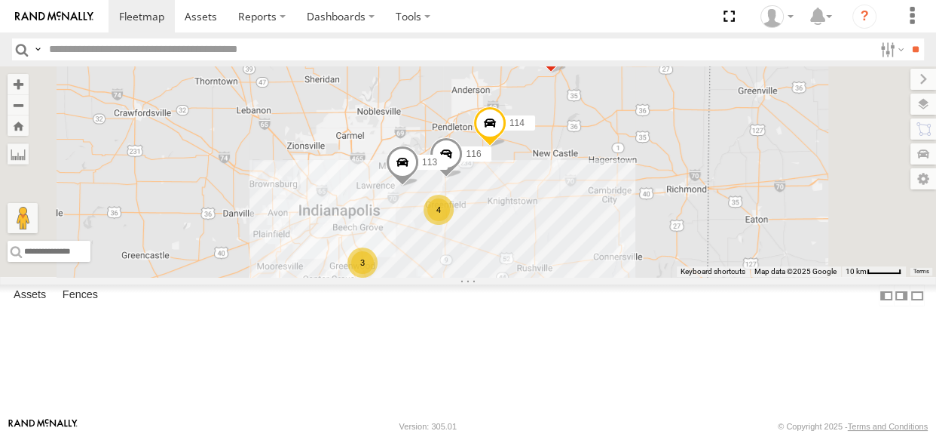 This screenshot has height=434, width=936. I want to click on label: Search Query, so click(38, 49).